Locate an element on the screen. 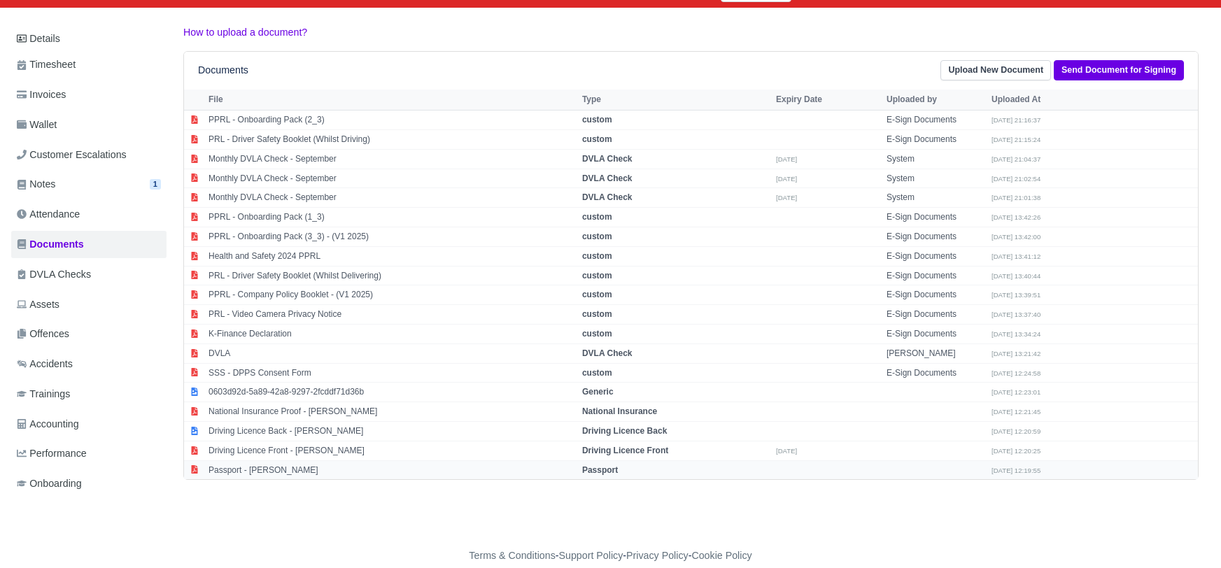  a: Onboarding is located at coordinates (89, 484).